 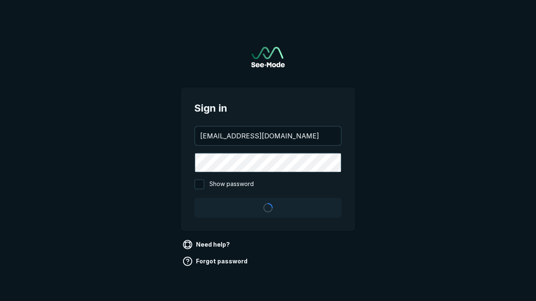 I want to click on span: Sign in, so click(x=268, y=108).